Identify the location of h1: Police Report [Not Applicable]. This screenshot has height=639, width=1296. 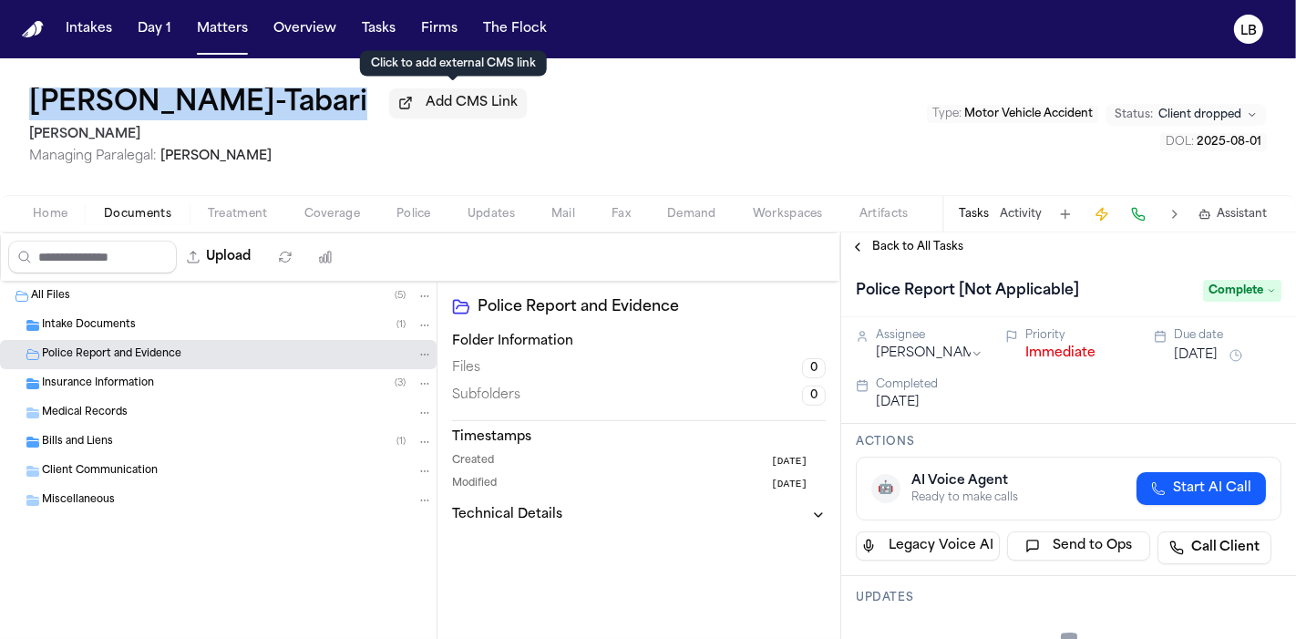
(967, 291).